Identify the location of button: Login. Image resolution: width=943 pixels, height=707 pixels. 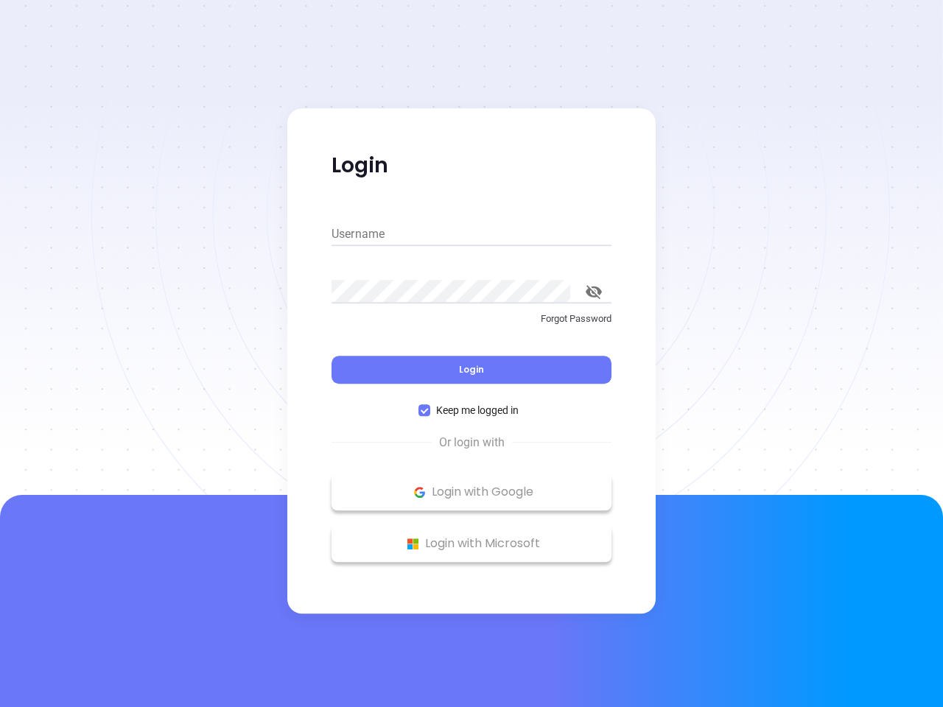
(471, 370).